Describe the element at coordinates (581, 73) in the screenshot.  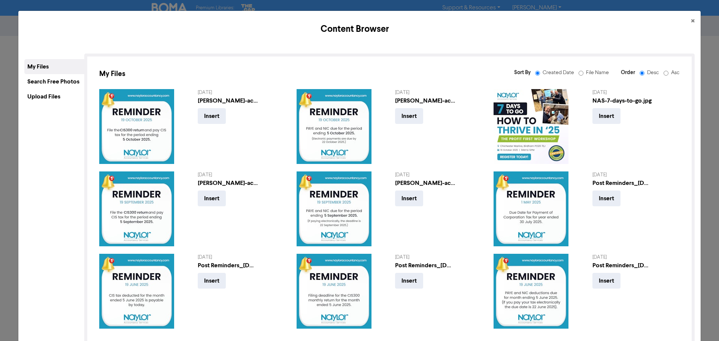
I see `input: File Name` at that location.